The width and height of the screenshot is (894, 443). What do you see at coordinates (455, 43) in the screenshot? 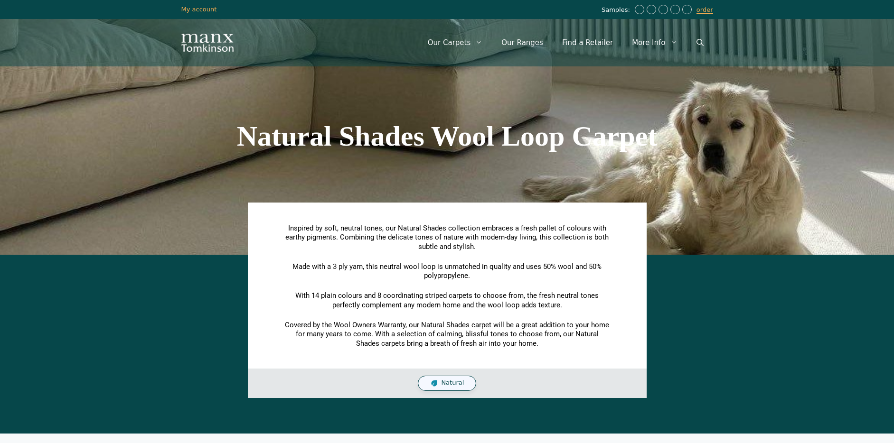
I see `a: Our Carpets` at bounding box center [455, 43].